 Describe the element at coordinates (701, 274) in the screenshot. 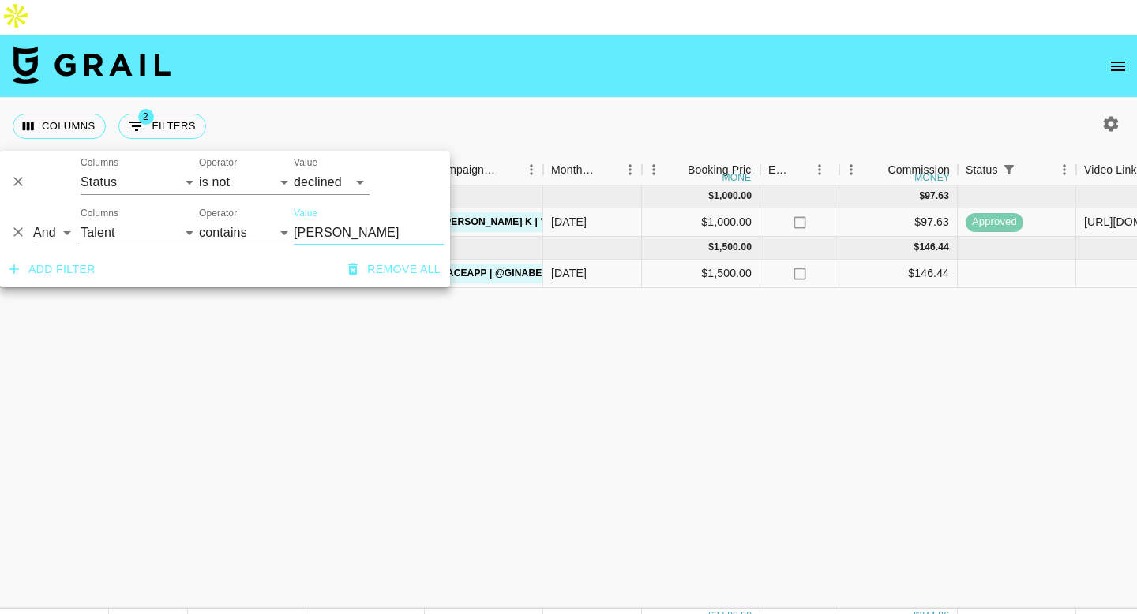

I see `div: $1,500.00` at that location.